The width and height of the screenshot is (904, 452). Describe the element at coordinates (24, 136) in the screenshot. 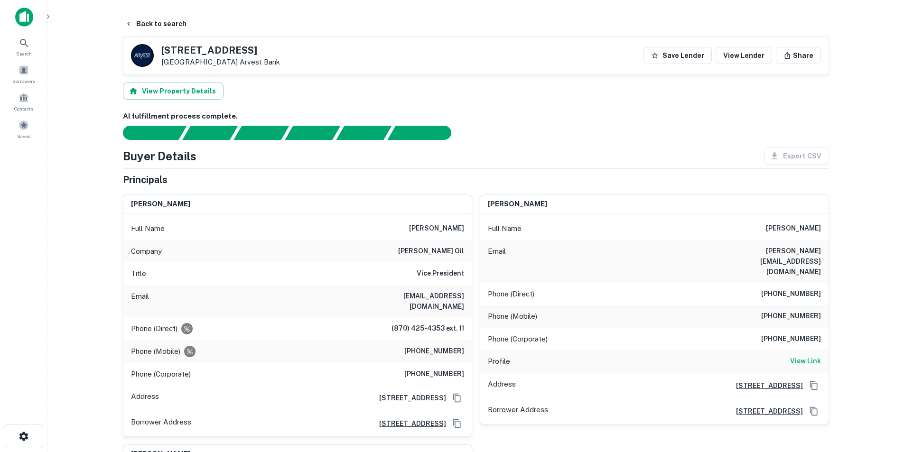

I see `span: Saved` at that location.